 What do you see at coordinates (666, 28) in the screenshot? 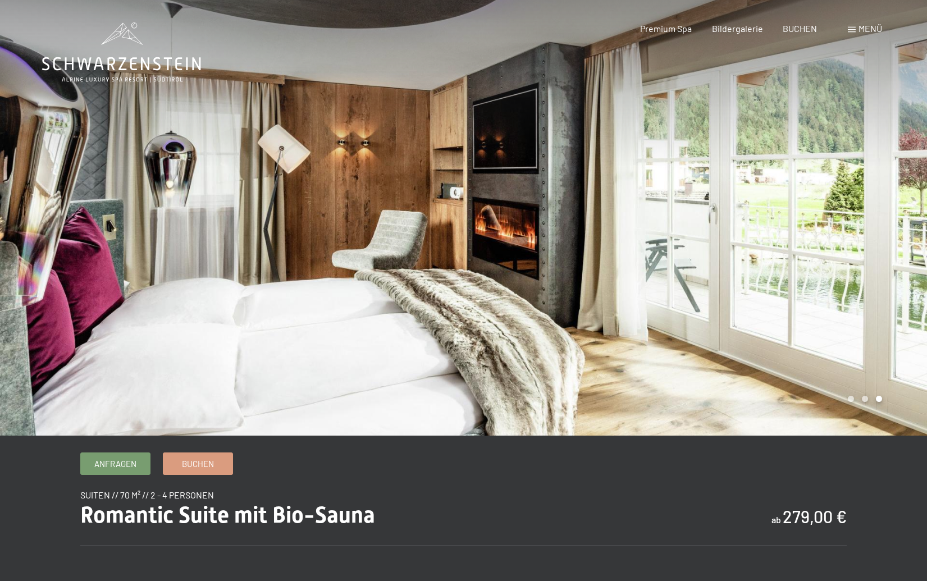
I see `span: Premium Spa` at bounding box center [666, 28].